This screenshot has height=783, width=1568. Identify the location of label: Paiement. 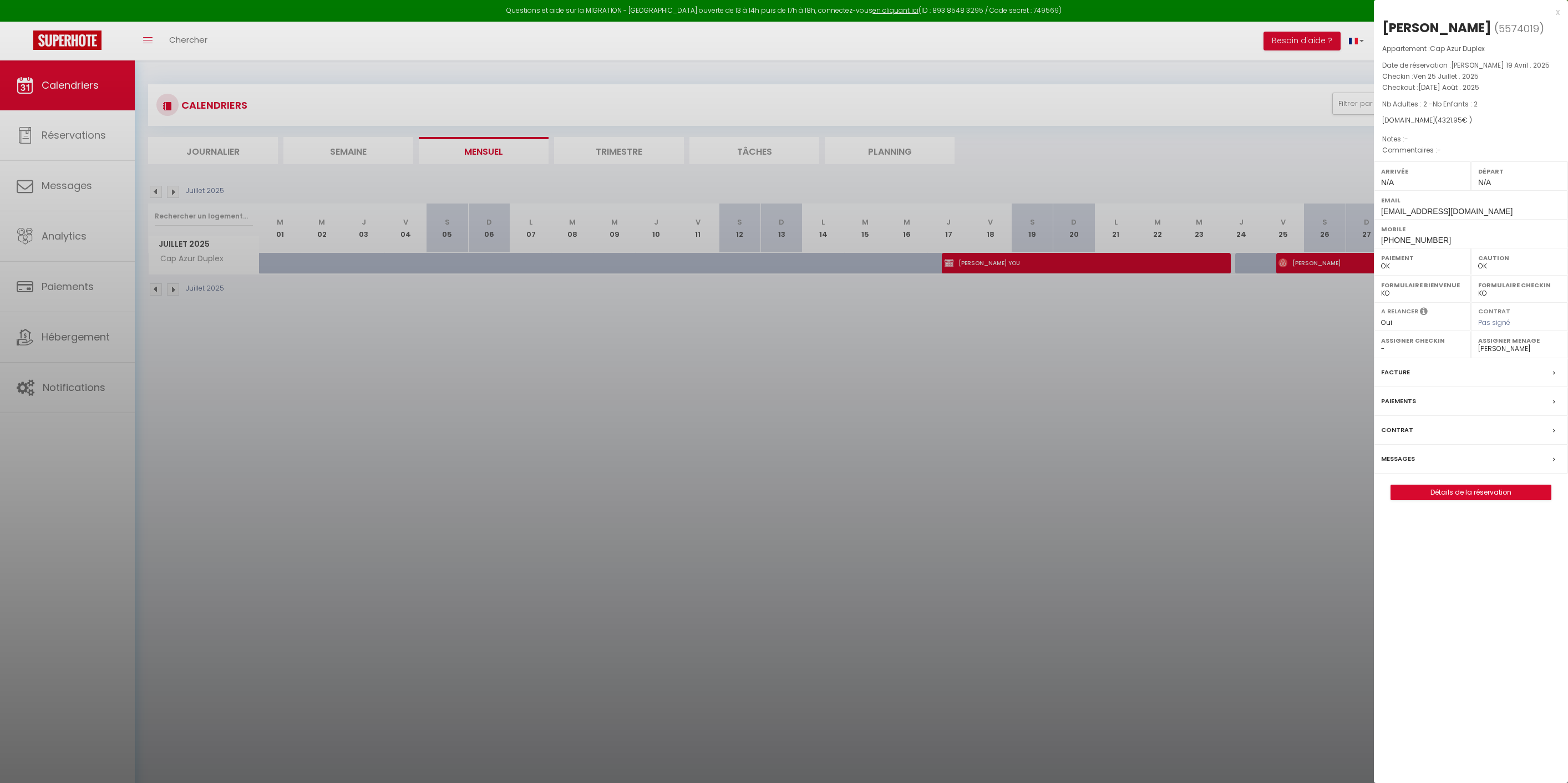
(1422, 258).